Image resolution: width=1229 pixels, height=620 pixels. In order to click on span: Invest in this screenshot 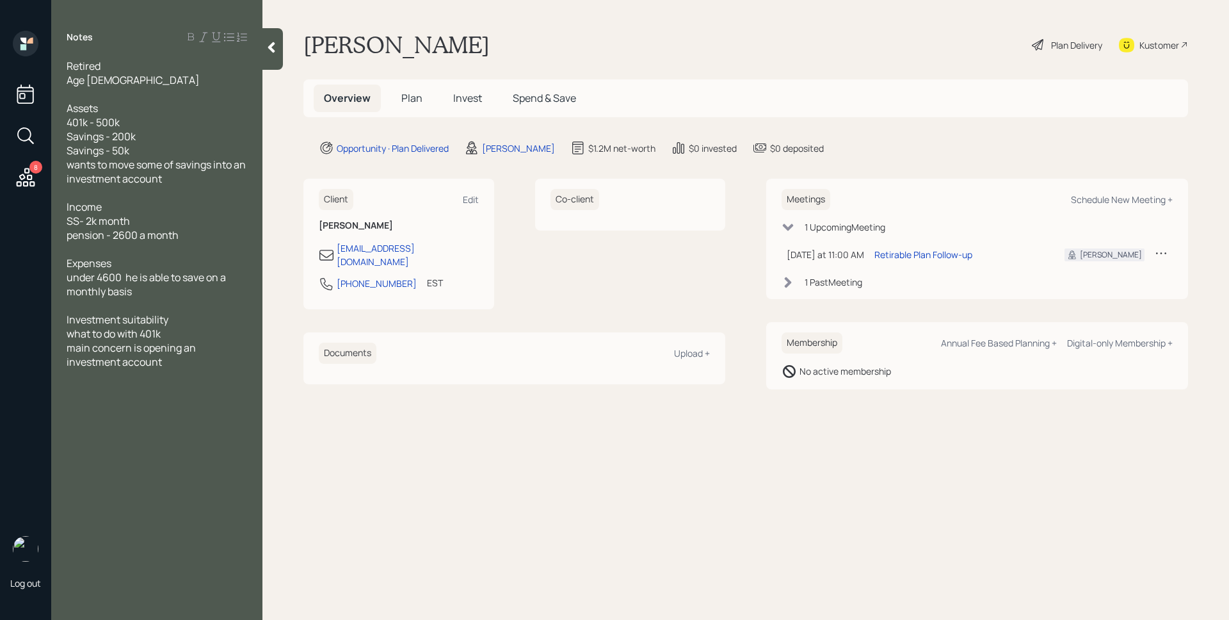, I will do `click(467, 98)`.